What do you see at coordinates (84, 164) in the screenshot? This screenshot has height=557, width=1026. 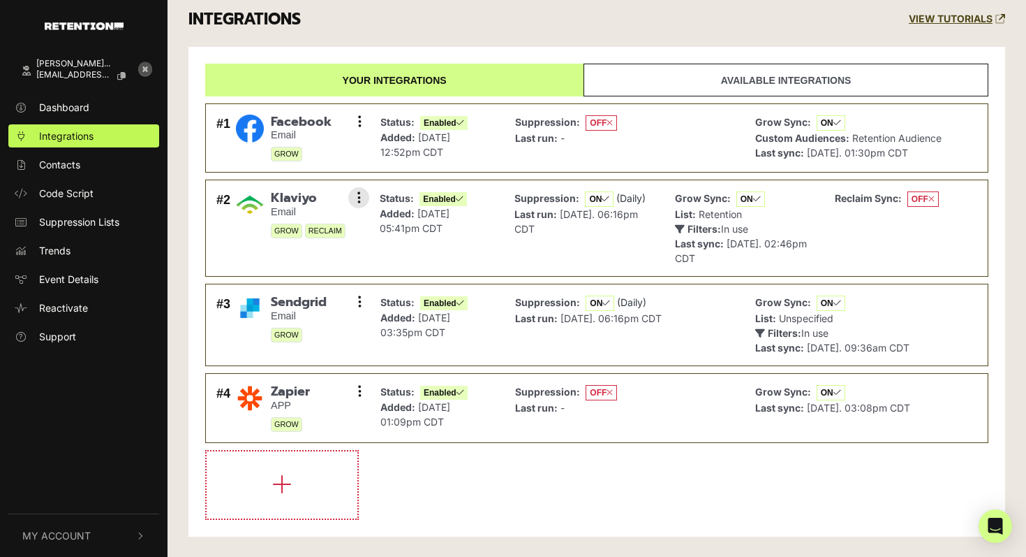 I see `a: Contacts` at bounding box center [84, 164].